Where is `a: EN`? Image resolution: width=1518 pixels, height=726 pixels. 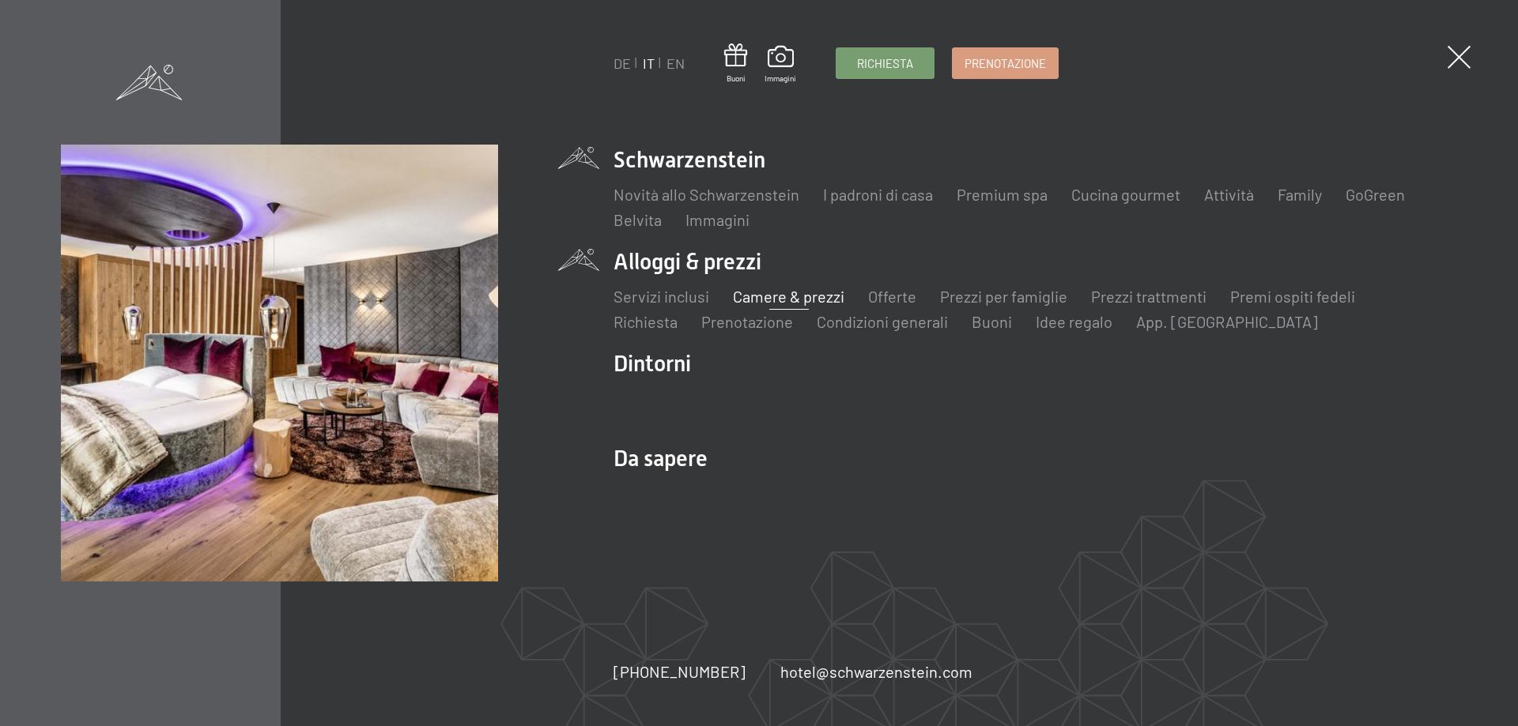
a: EN is located at coordinates (675, 63).